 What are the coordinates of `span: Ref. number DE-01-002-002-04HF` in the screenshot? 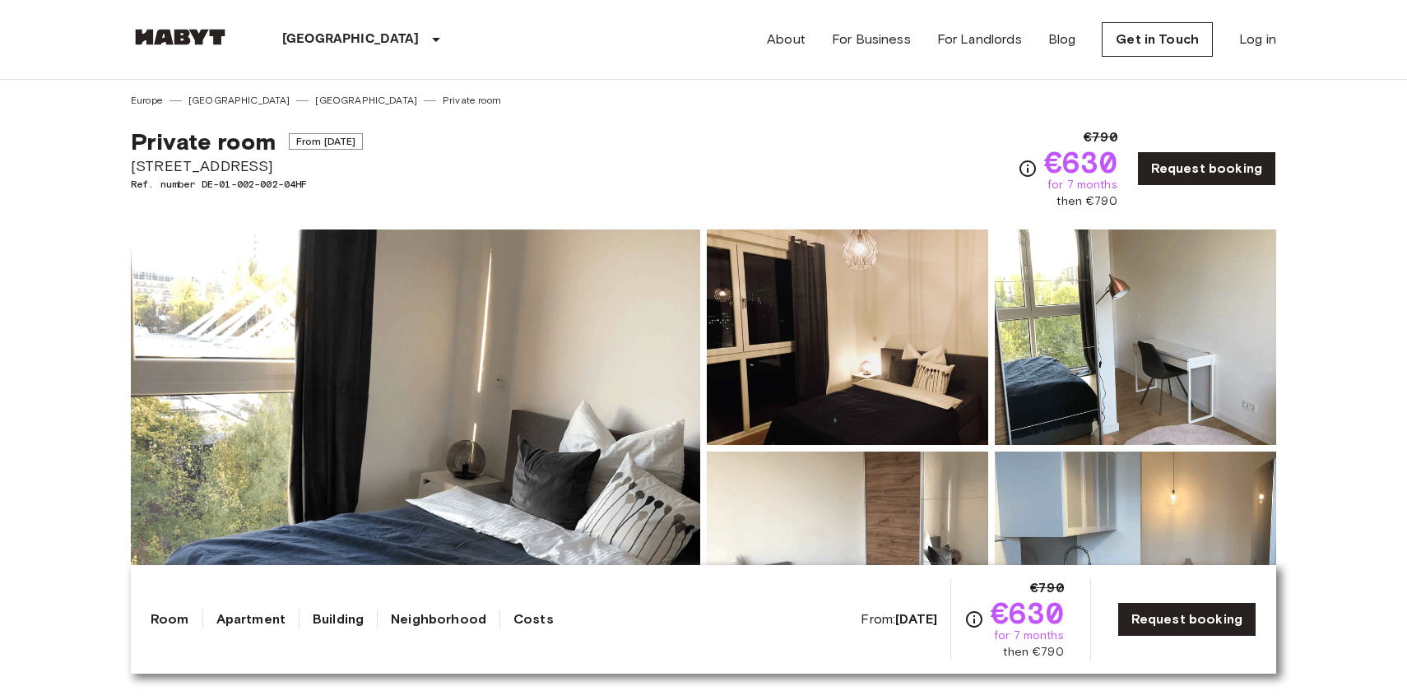 It's located at (247, 184).